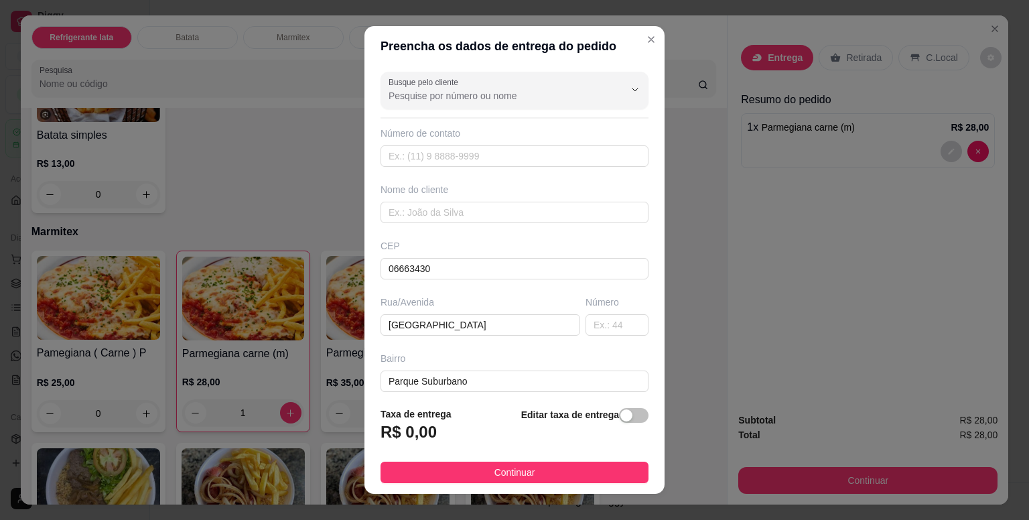  What do you see at coordinates (480, 325) in the screenshot?
I see `input: Ex.: Rua Oscar Freire` at bounding box center [480, 325].